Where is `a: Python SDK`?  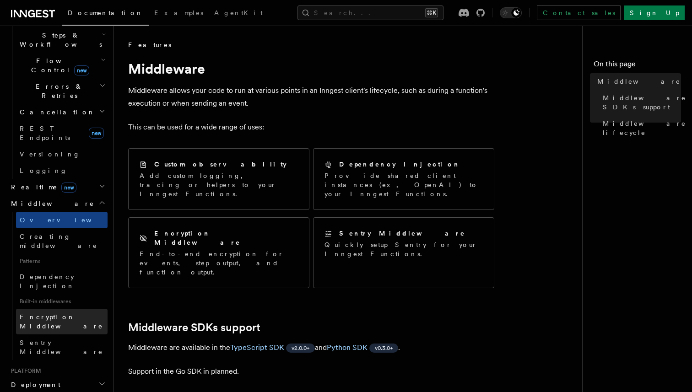
a: Python SDK is located at coordinates (347, 348).